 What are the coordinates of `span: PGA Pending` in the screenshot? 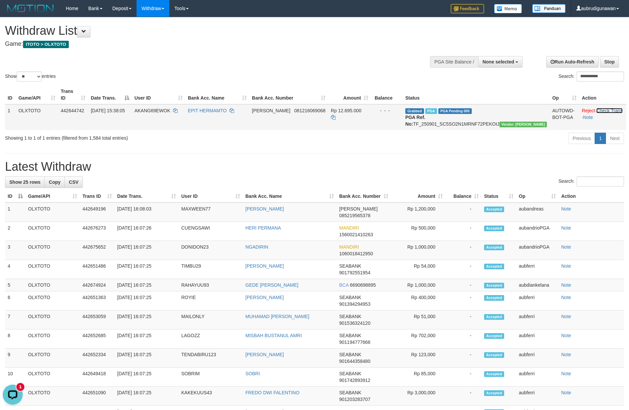 It's located at (455, 111).